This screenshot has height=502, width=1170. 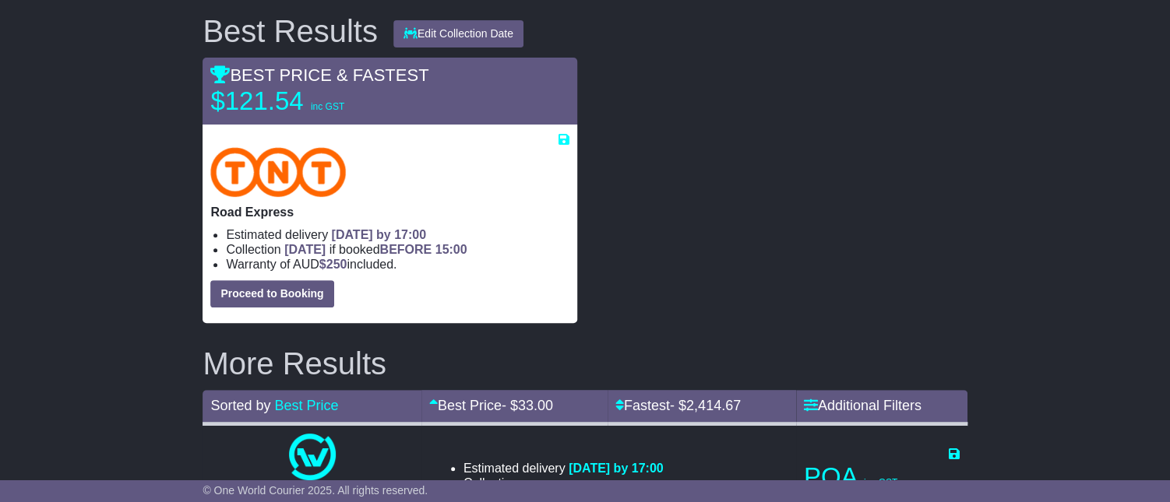 What do you see at coordinates (881, 477) in the screenshot?
I see `p: POA` at bounding box center [881, 477].